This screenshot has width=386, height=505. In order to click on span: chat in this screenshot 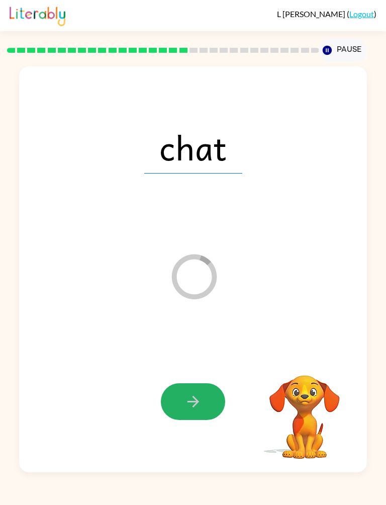, I will do `click(193, 147)`.